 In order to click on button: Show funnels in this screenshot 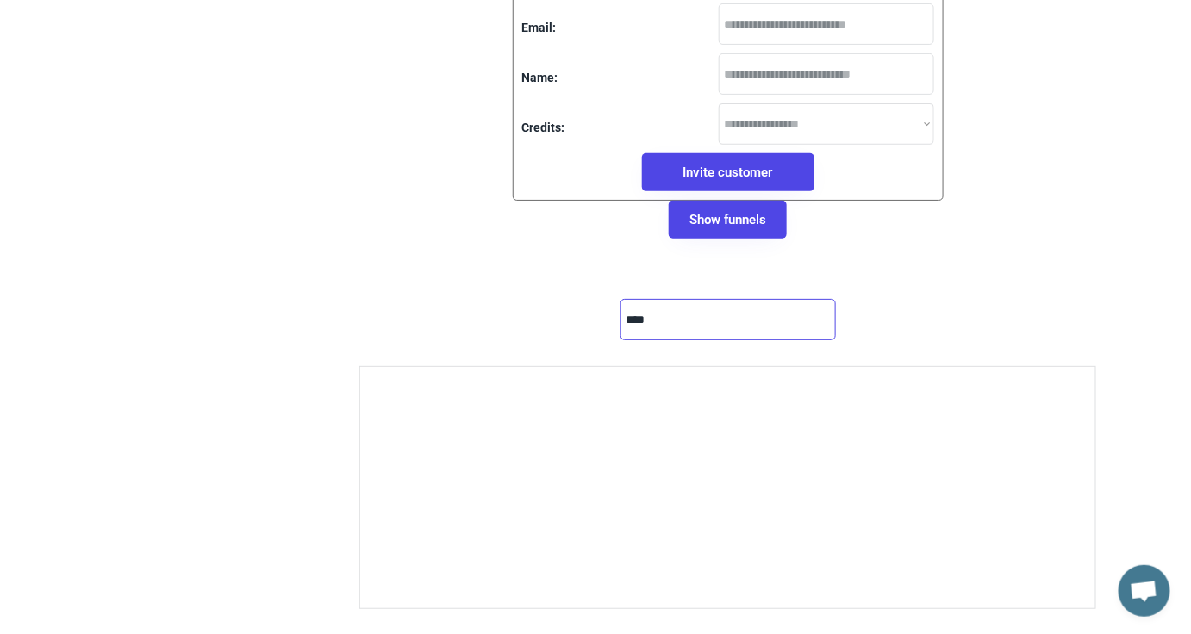, I will do `click(727, 220)`.